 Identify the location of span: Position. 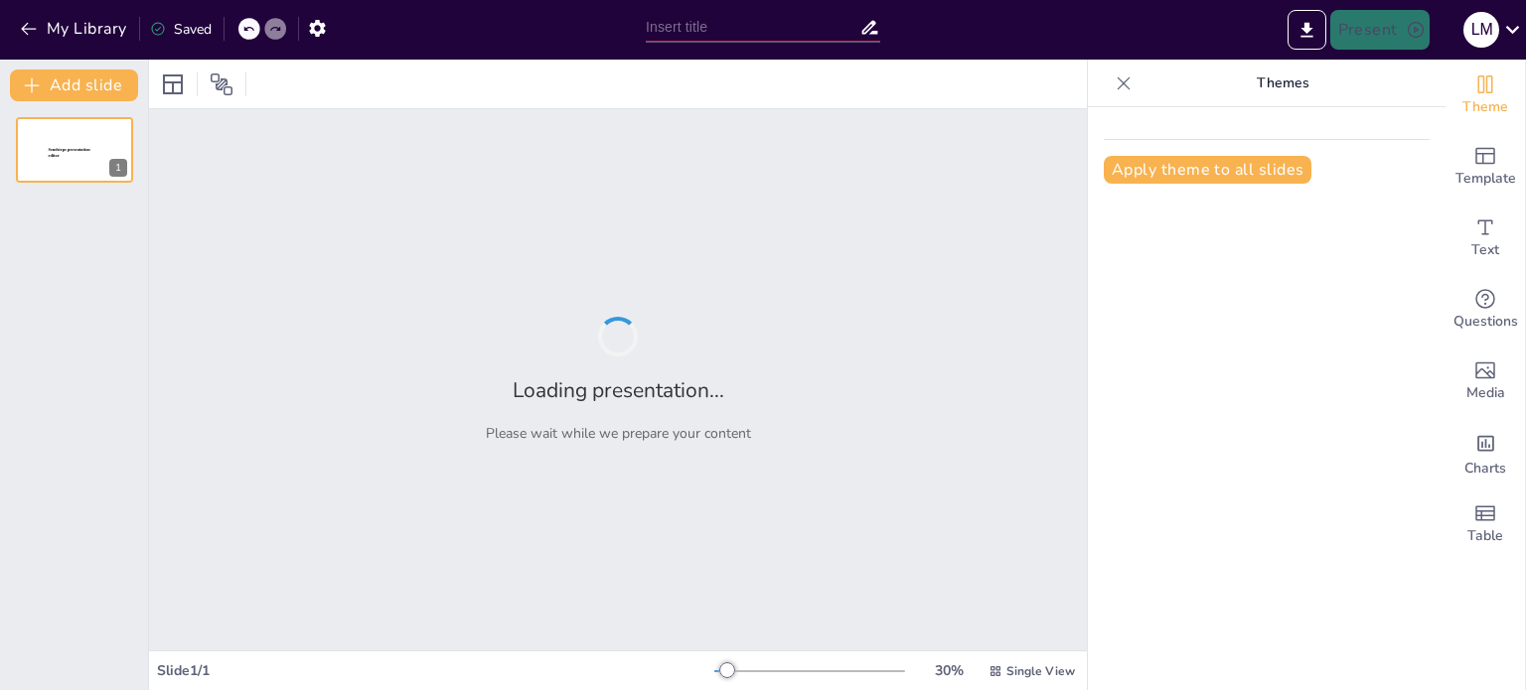
(222, 84).